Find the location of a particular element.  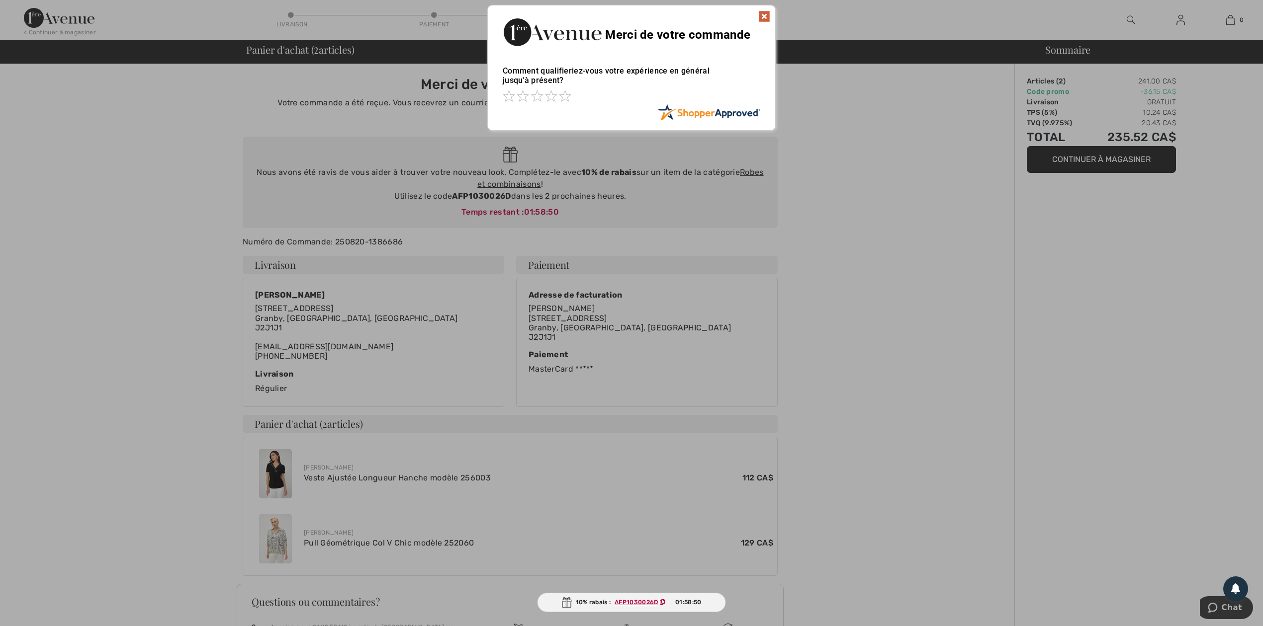

img: x is located at coordinates (764, 16).